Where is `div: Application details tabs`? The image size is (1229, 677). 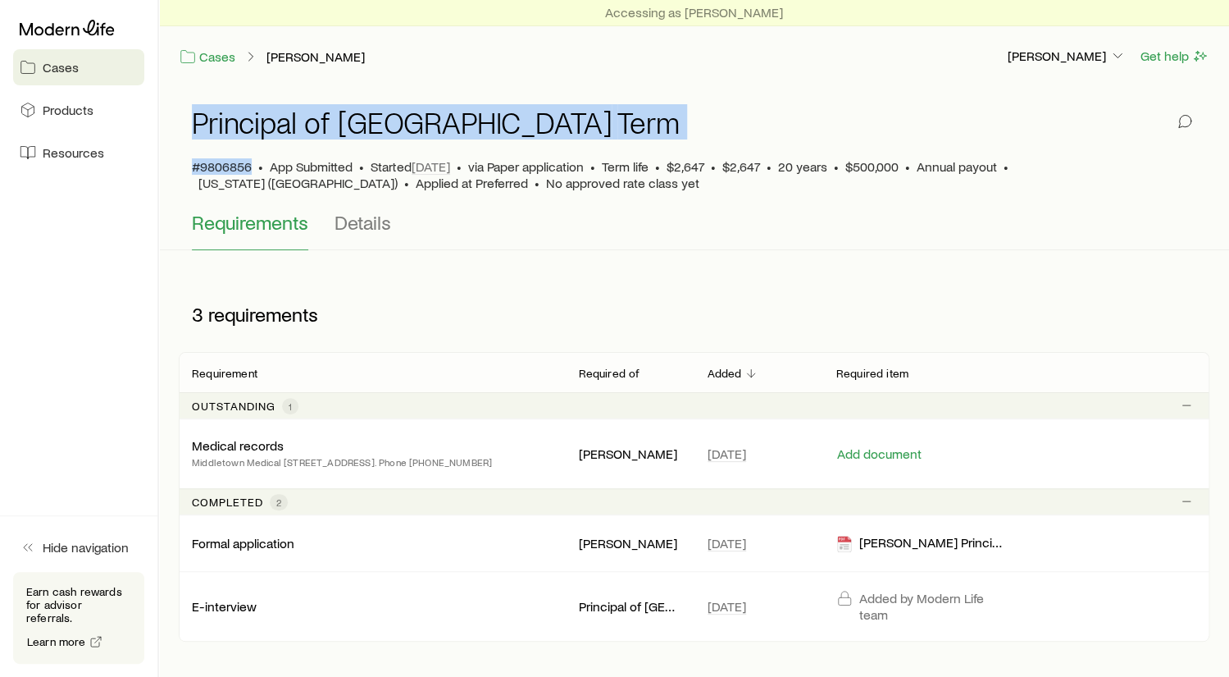
div: Application details tabs is located at coordinates (694, 230).